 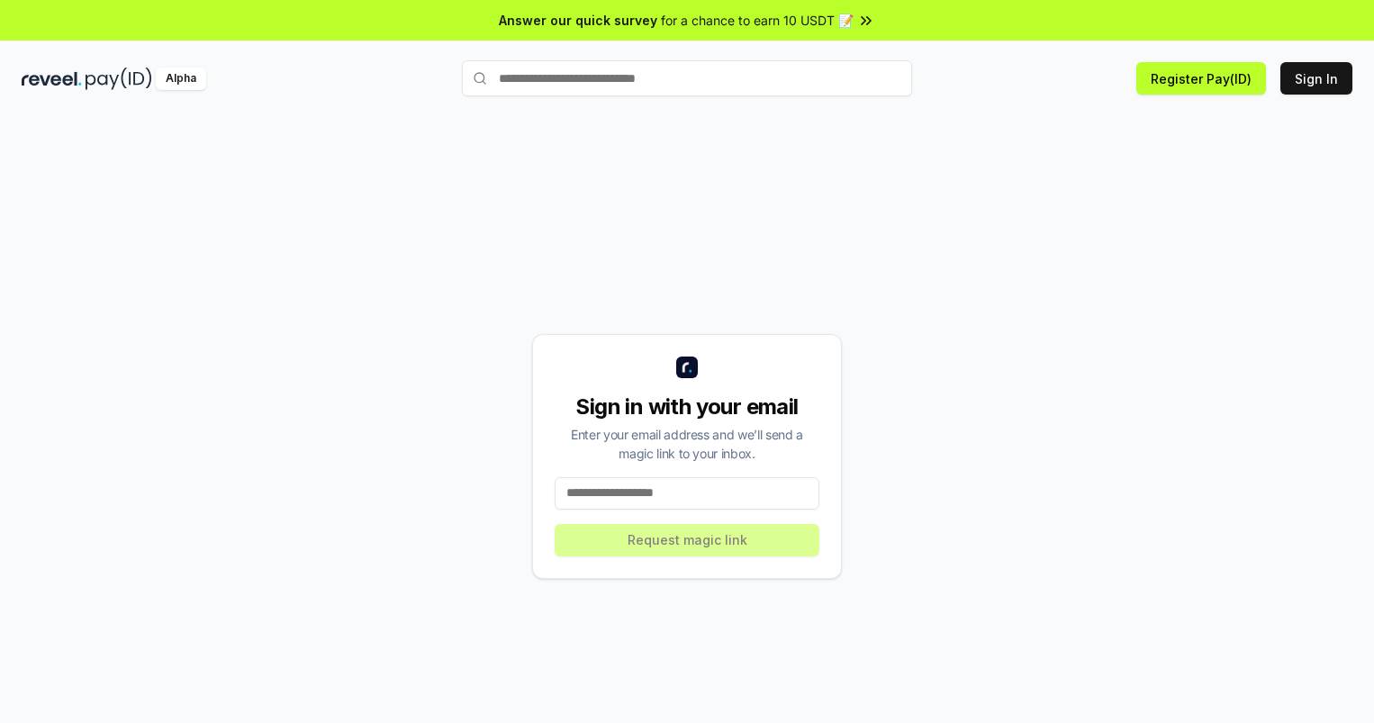 What do you see at coordinates (757, 20) in the screenshot?
I see `span: for a chance to earn 10 USDT 📝` at bounding box center [757, 20].